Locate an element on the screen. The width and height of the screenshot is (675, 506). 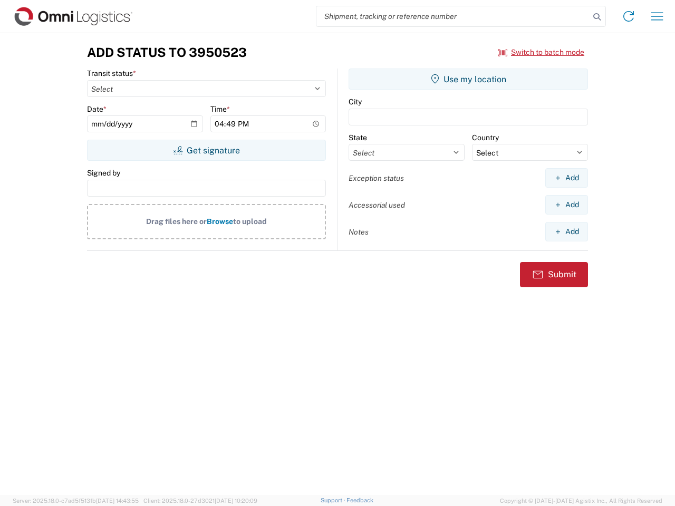
button: Submit is located at coordinates (553, 275).